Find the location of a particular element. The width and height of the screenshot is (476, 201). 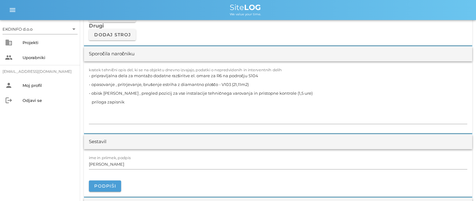

span: Site is located at coordinates (245, 7).